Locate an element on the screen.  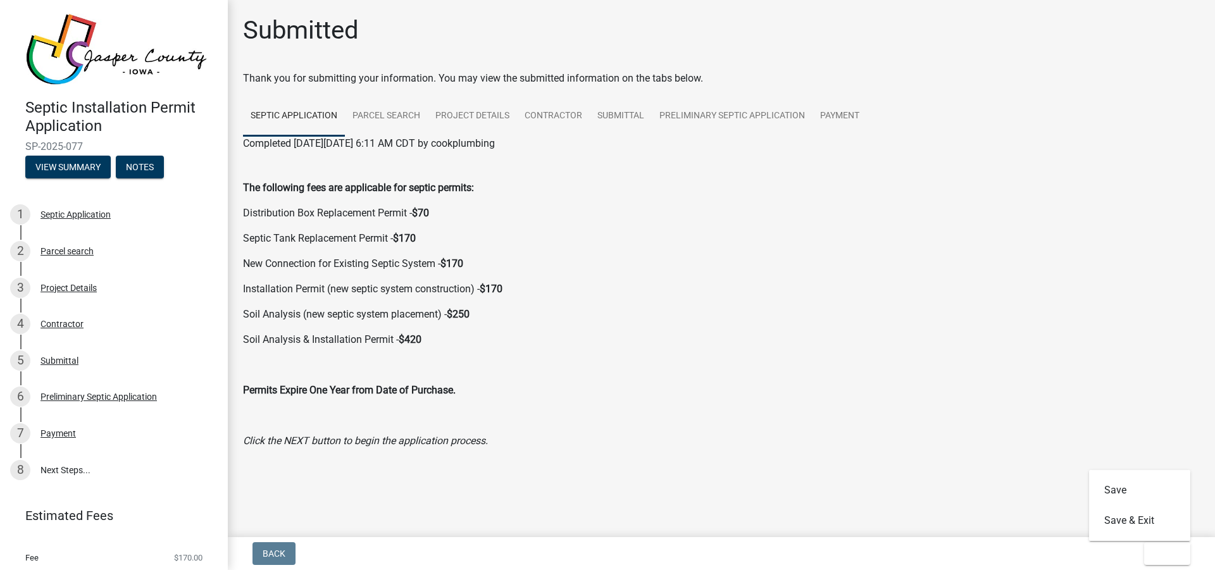
strong: $70 is located at coordinates (420, 213).